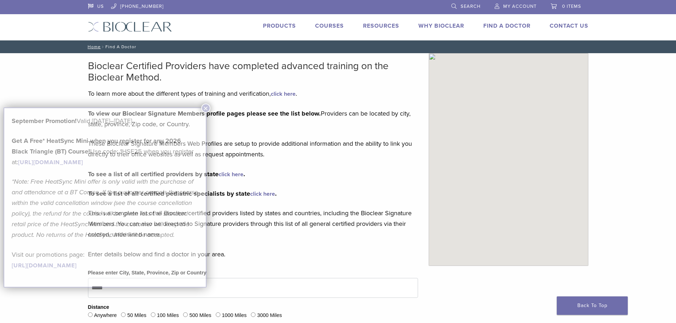 The height and width of the screenshot is (323, 676). I want to click on a: Products, so click(279, 26).